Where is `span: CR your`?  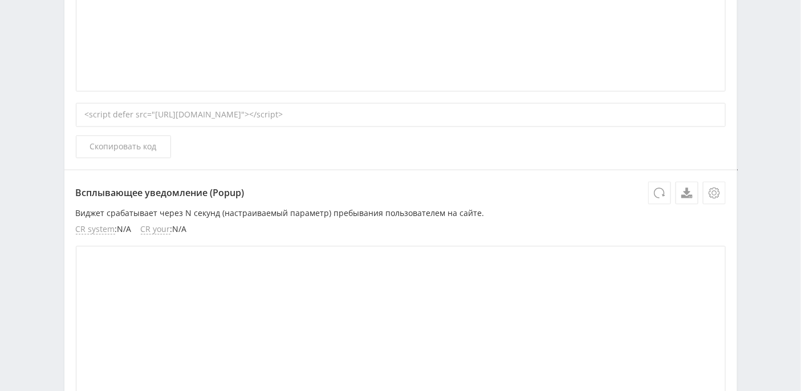 span: CR your is located at coordinates (156, 230).